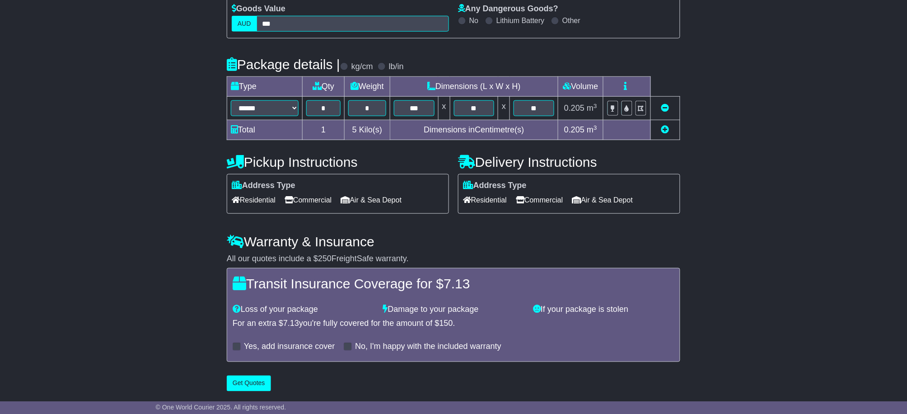  What do you see at coordinates (508, 9) in the screenshot?
I see `label: Any Dangerous Goods?` at bounding box center [508, 9].